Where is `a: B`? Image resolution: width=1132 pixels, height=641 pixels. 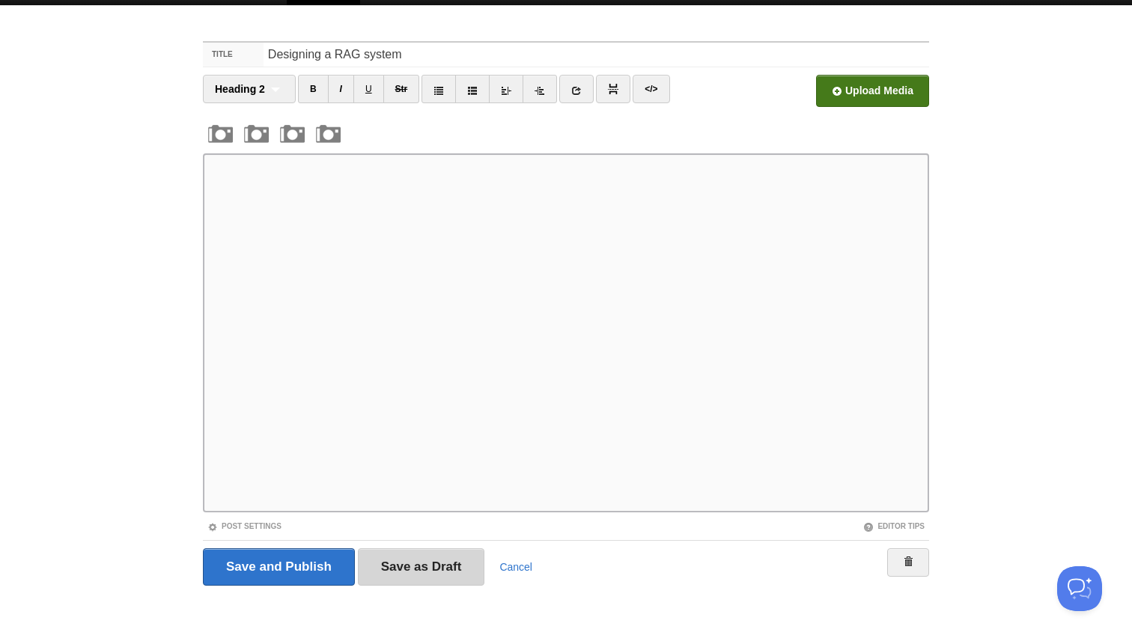 a: B is located at coordinates (313, 89).